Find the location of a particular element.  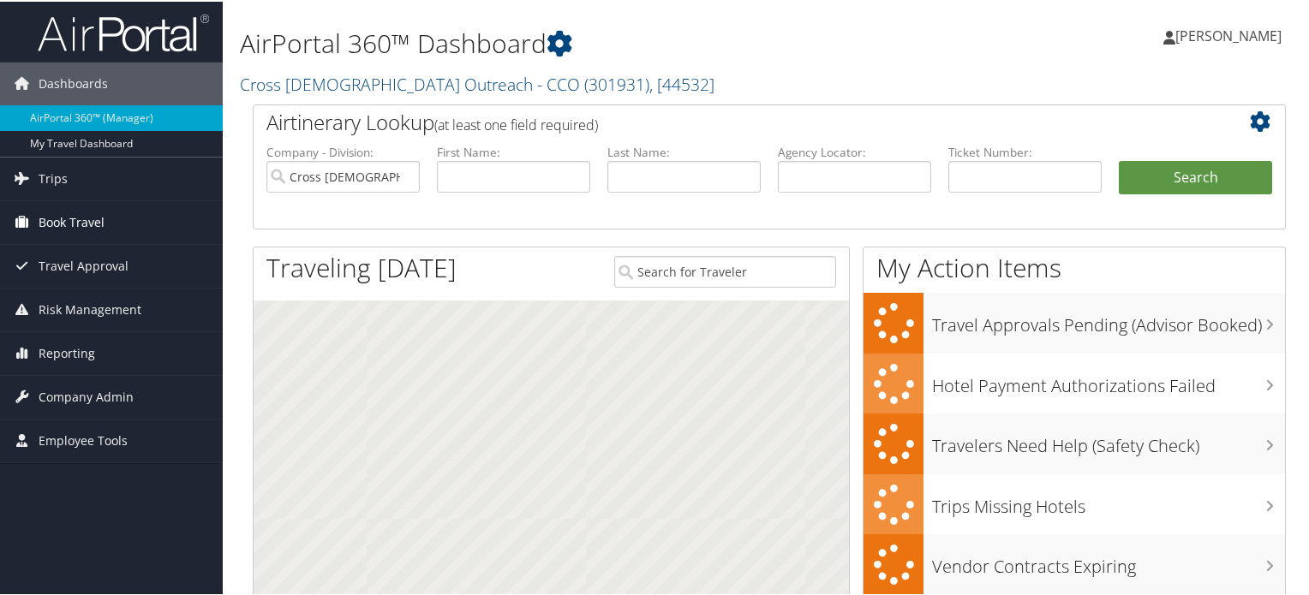

a: Vendor Contracts Expiring is located at coordinates (1074, 563).